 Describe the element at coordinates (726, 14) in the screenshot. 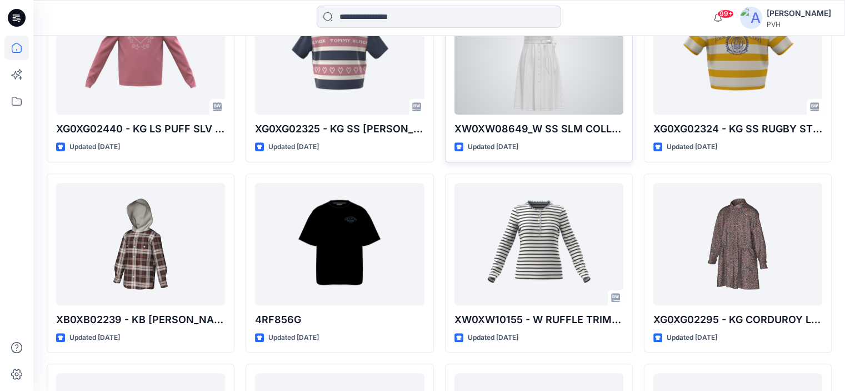

I see `span: 99+` at that location.